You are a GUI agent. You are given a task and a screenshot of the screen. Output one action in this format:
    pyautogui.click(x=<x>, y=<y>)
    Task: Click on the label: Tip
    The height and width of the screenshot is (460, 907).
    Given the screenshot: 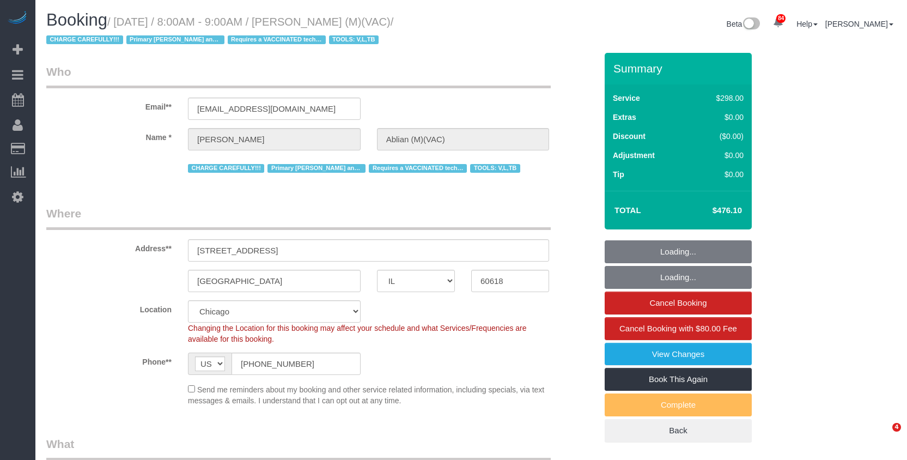 What is the action you would take?
    pyautogui.click(x=618, y=174)
    